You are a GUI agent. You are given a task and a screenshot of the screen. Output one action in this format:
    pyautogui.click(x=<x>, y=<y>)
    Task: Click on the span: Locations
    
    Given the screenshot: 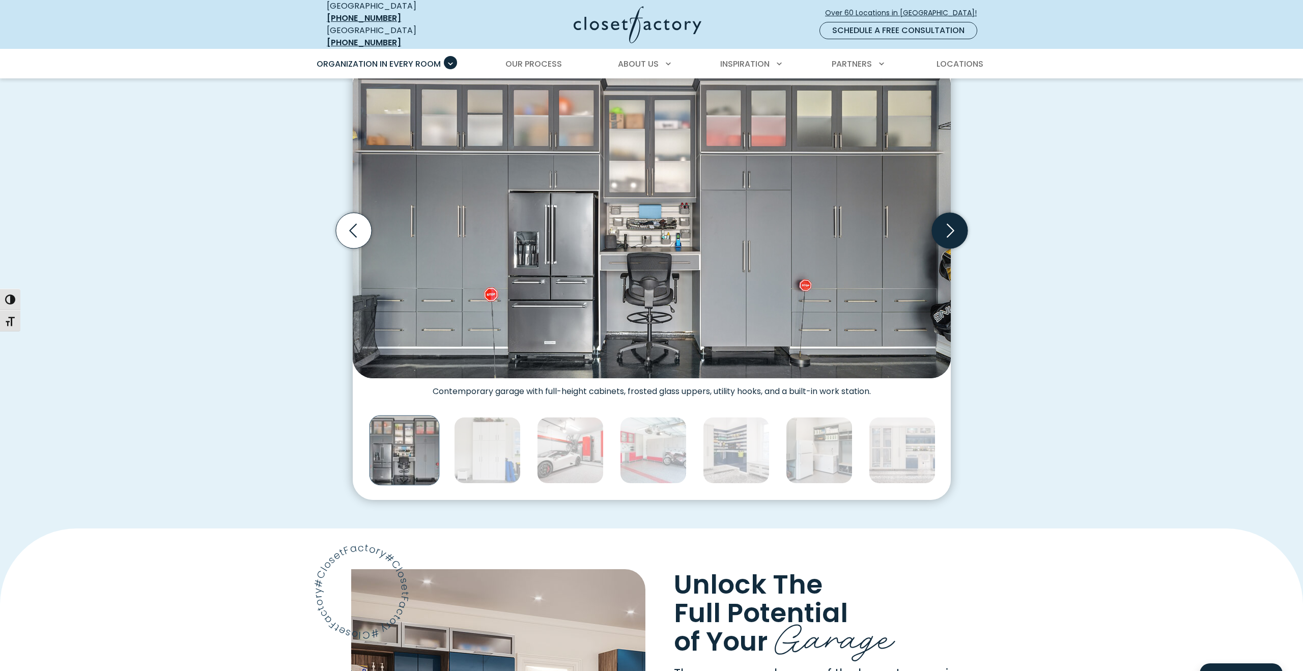 What is the action you would take?
    pyautogui.click(x=960, y=64)
    